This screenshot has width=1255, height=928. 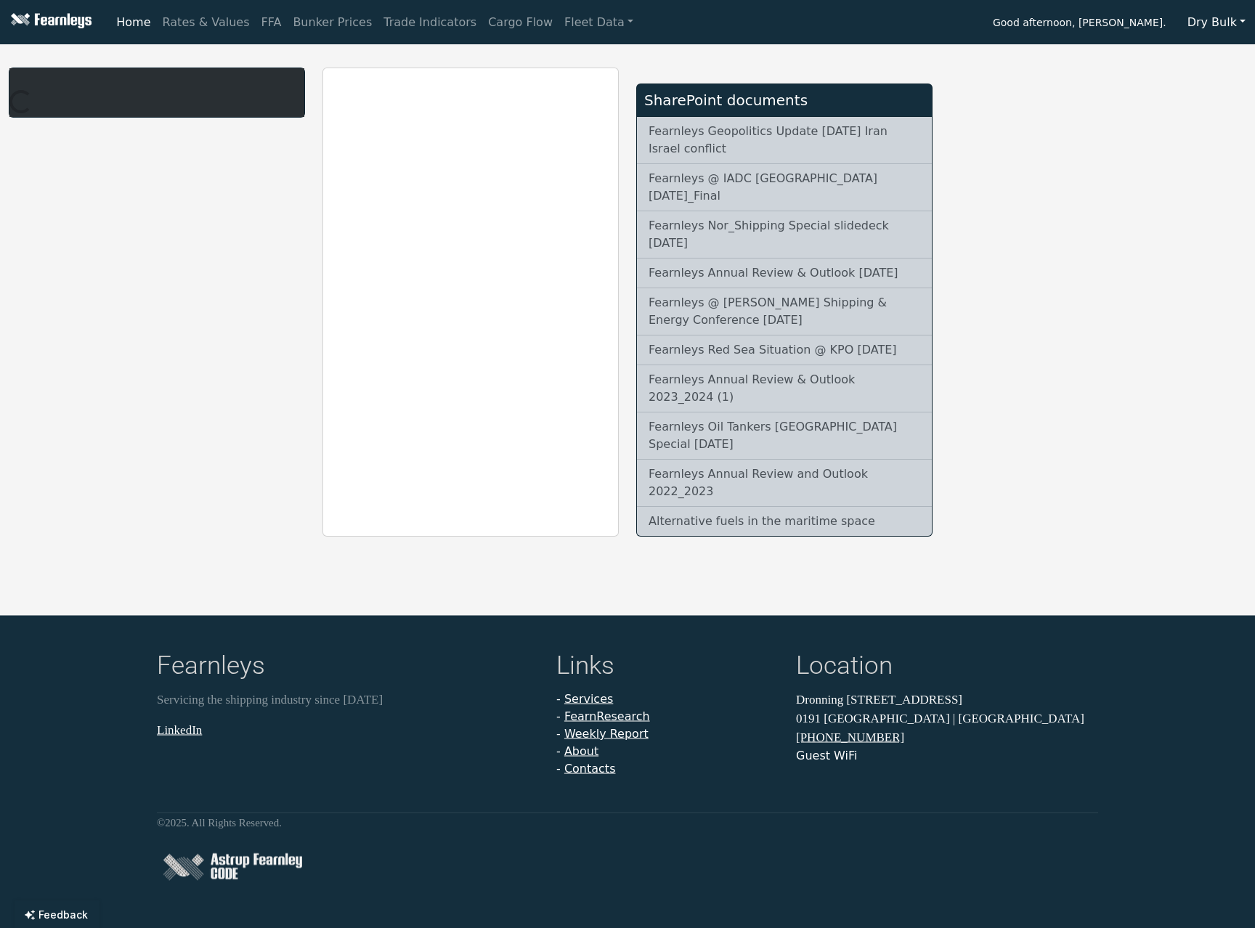 What do you see at coordinates (49, 22) in the screenshot?
I see `img: Fearnleys Logo` at bounding box center [49, 22].